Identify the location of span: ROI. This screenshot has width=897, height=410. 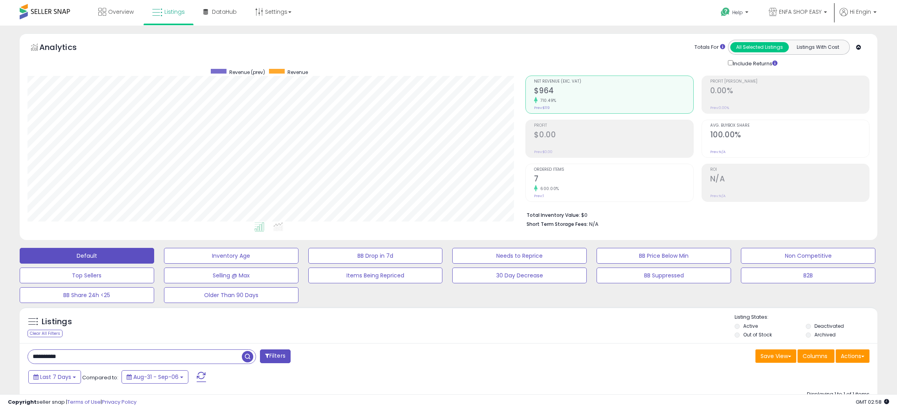
(789, 169).